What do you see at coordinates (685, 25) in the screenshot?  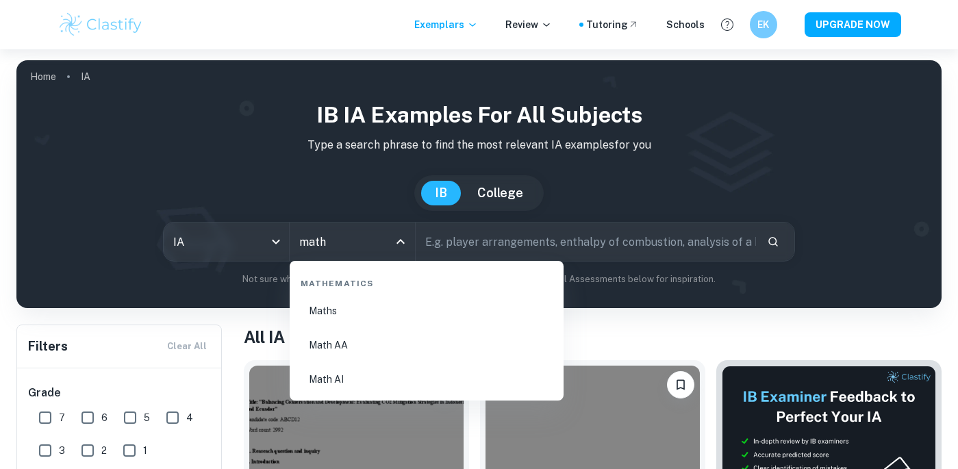 I see `div: Schools` at bounding box center [685, 25].